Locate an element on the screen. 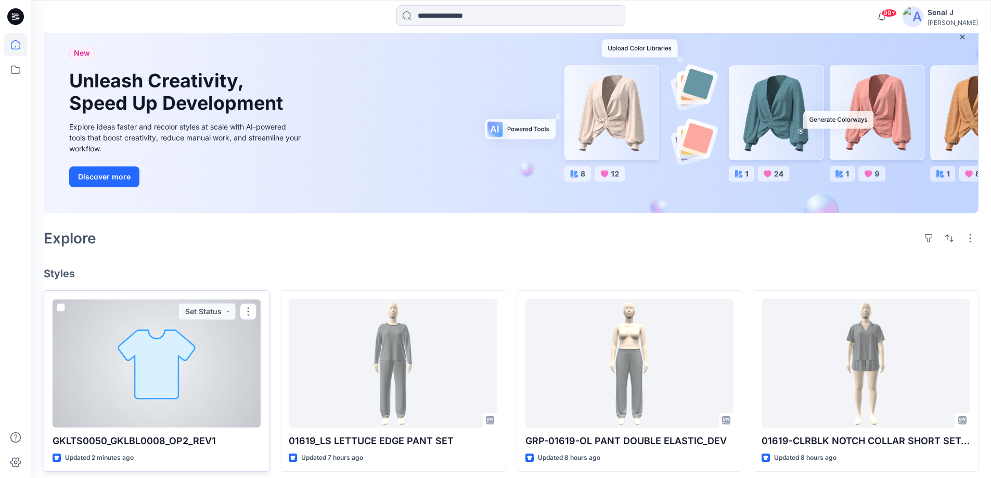 The width and height of the screenshot is (991, 478). p: Updated 7 hours ago is located at coordinates (332, 458).